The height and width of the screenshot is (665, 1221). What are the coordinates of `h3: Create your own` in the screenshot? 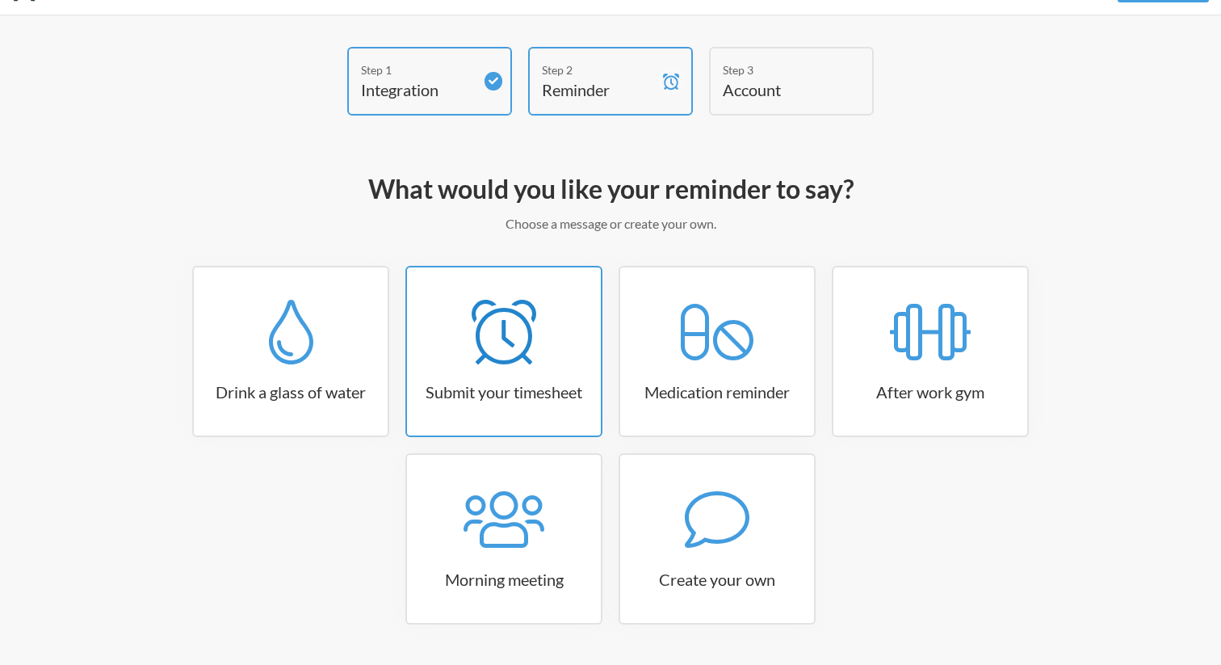 It's located at (717, 579).